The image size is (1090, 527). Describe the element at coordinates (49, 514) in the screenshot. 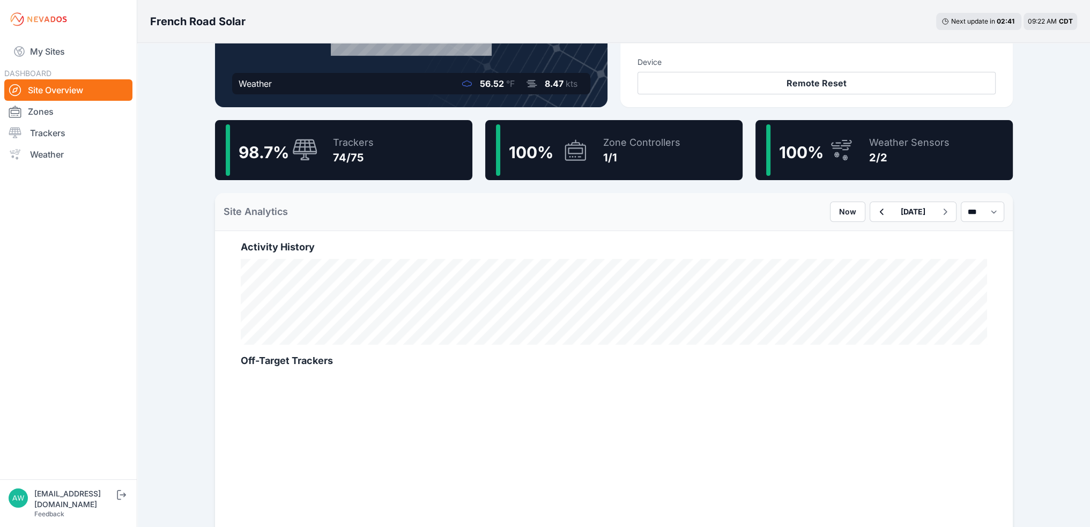

I see `a: Feedback` at that location.